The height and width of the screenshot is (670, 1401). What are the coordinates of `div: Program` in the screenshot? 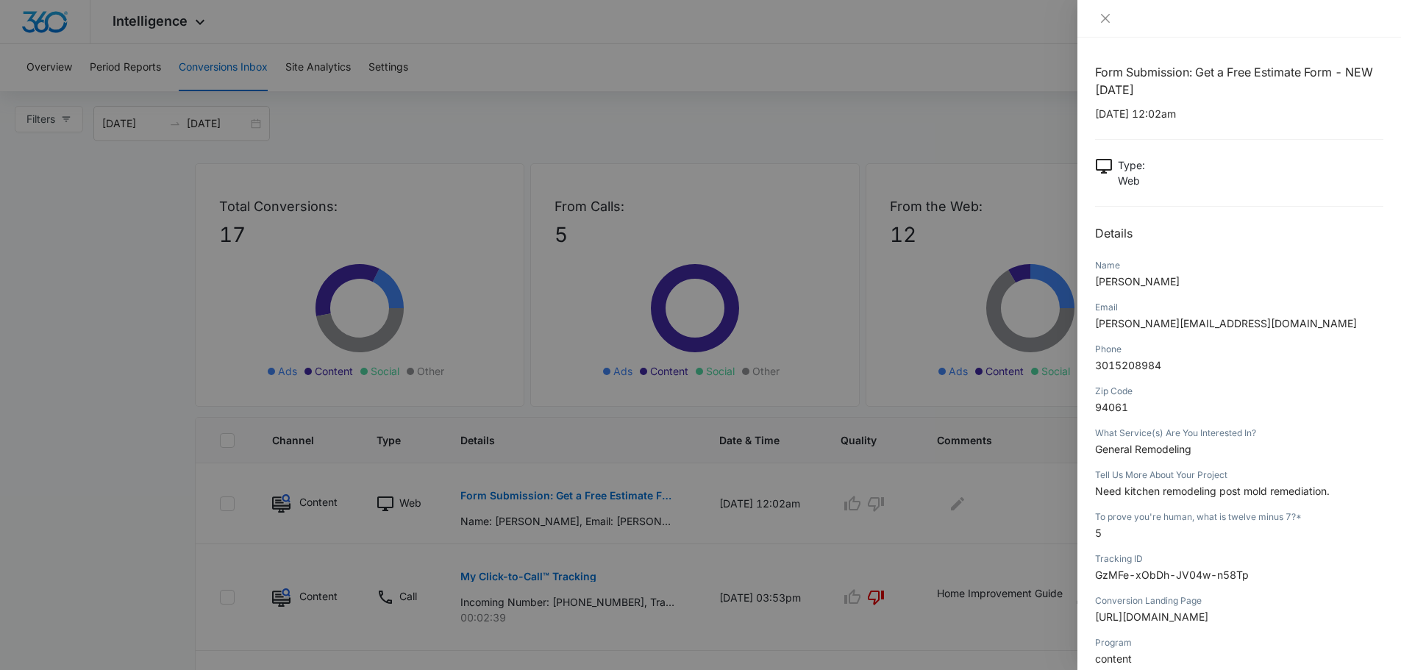 It's located at (1239, 643).